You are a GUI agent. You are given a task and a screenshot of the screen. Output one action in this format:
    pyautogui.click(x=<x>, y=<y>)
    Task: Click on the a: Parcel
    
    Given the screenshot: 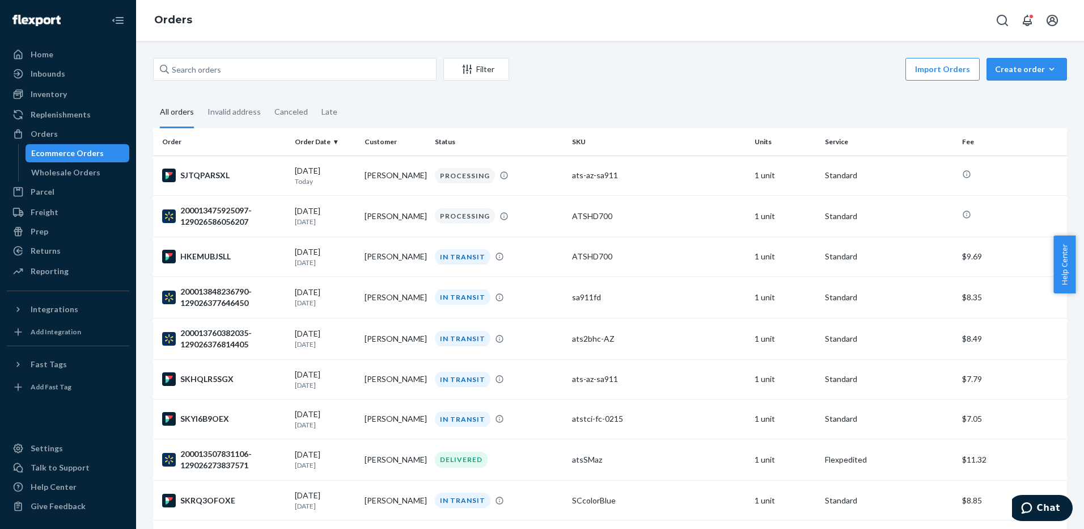 What is the action you would take?
    pyautogui.click(x=68, y=192)
    